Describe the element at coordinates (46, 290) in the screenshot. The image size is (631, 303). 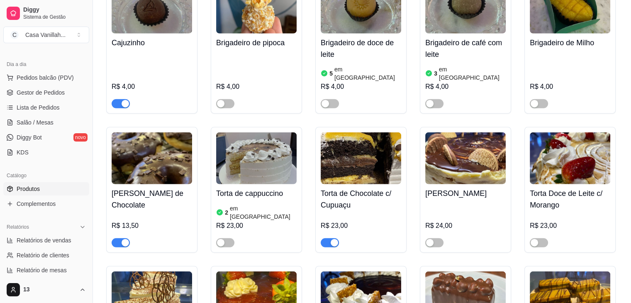
I see `button: 13` at that location.